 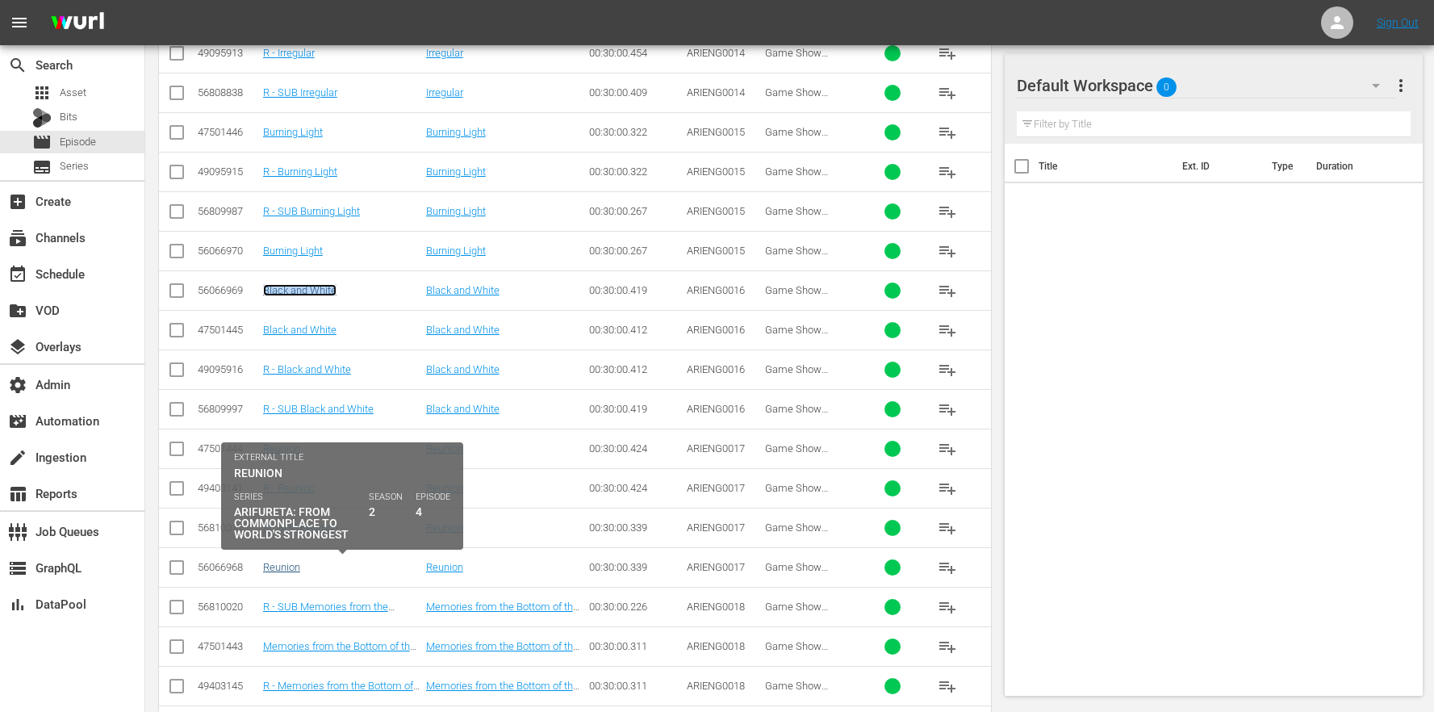 I want to click on th: Title, so click(x=1106, y=166).